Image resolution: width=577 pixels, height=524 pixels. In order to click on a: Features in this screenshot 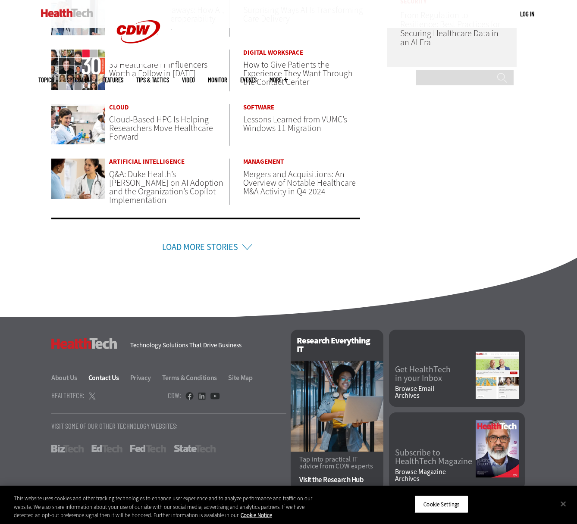, I will do `click(112, 80)`.